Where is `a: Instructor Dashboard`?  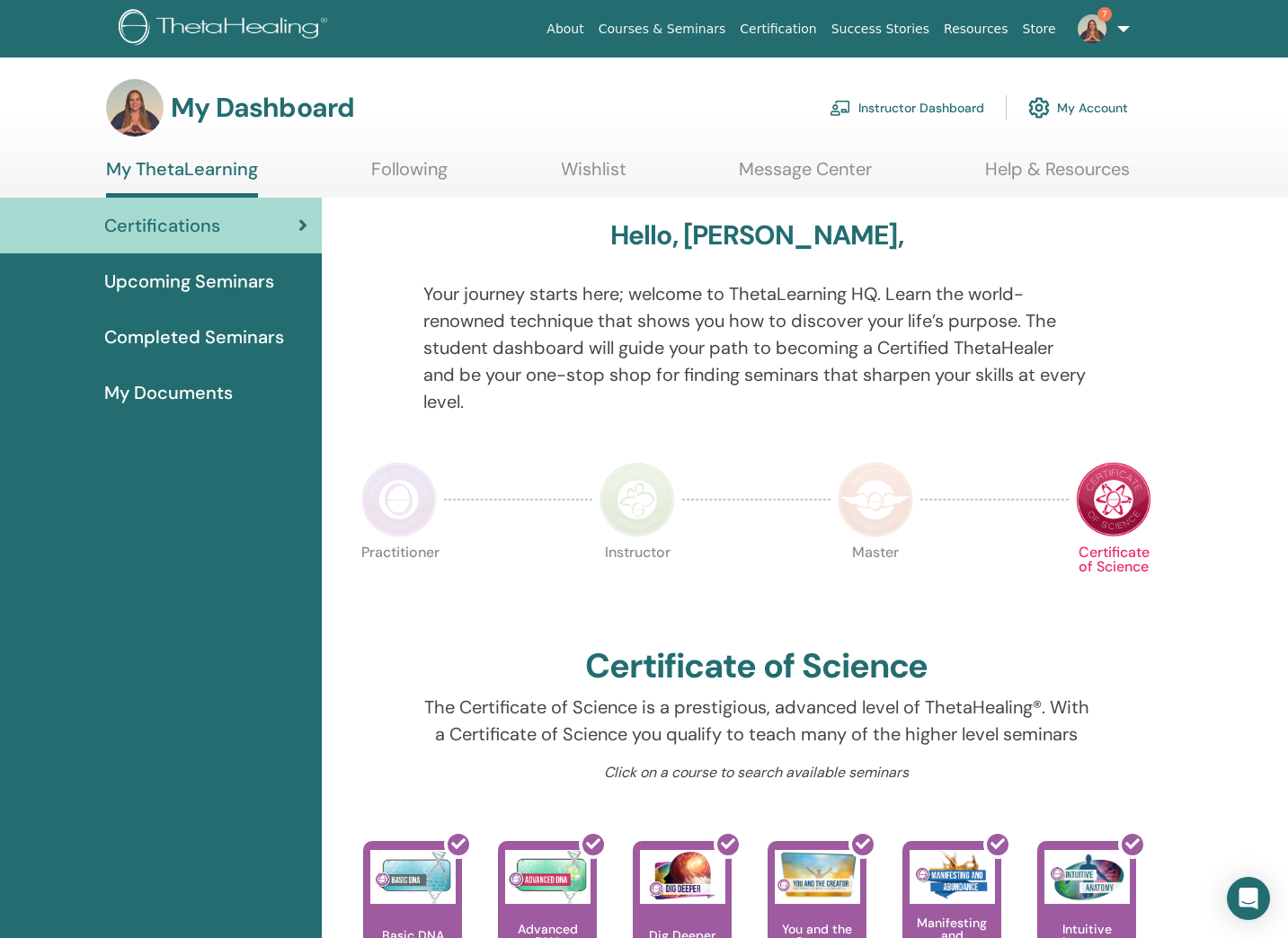
a: Instructor Dashboard is located at coordinates (907, 108).